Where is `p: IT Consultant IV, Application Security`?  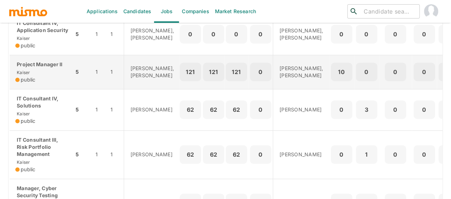 p: IT Consultant IV, Application Security is located at coordinates (42, 27).